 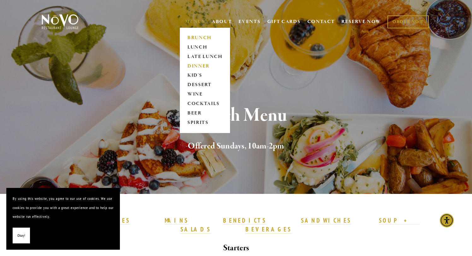 What do you see at coordinates (21, 236) in the screenshot?
I see `button: Okay!` at bounding box center [21, 236].